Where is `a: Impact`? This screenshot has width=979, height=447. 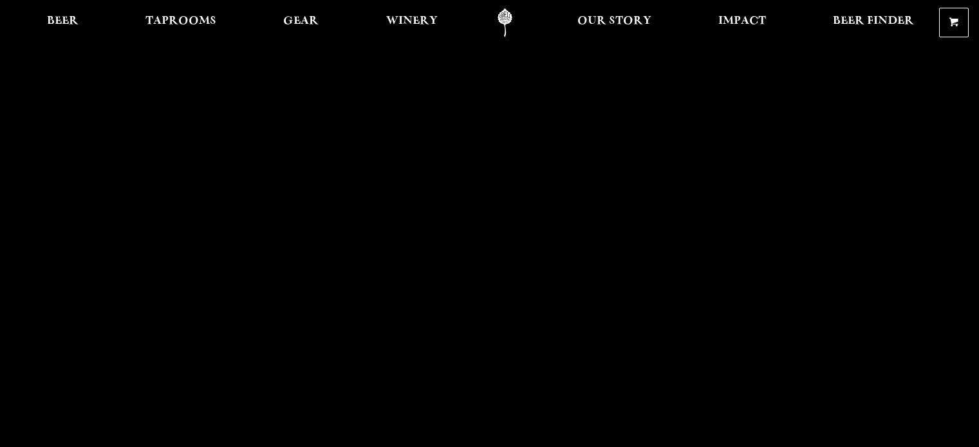 a: Impact is located at coordinates (742, 23).